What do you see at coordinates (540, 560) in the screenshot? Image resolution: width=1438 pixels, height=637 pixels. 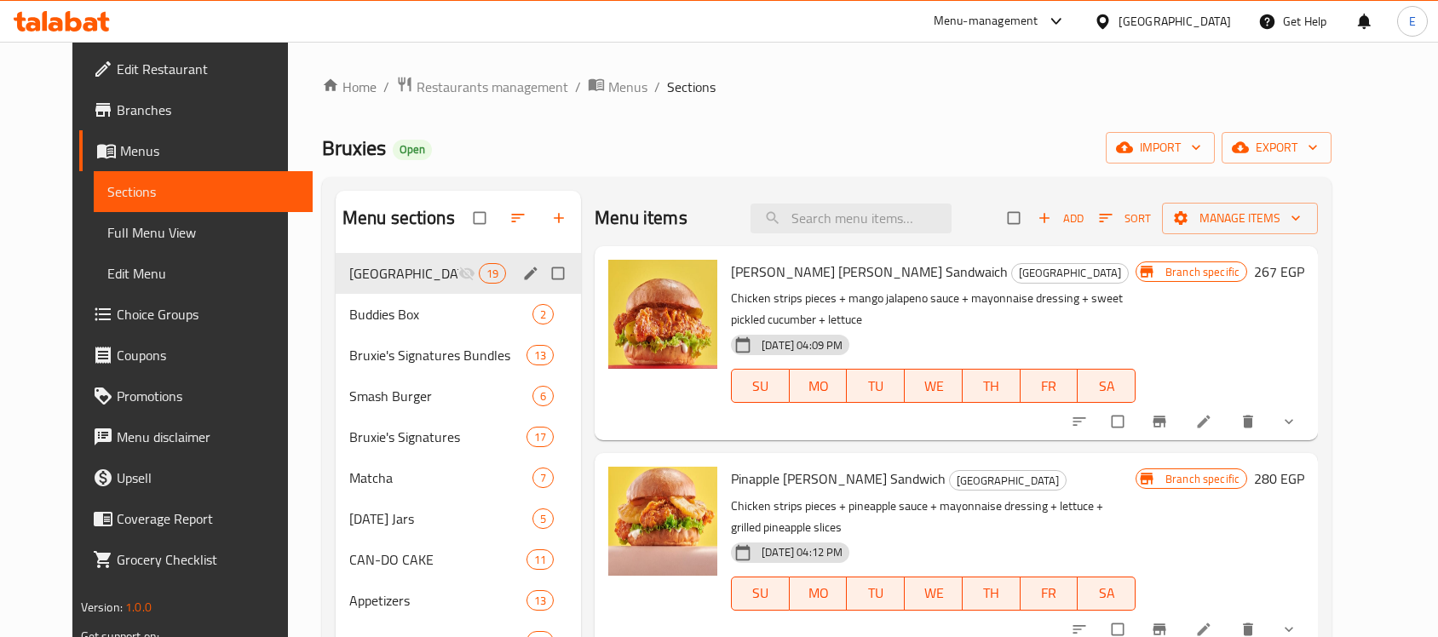 I see `span: 11` at bounding box center [540, 560].